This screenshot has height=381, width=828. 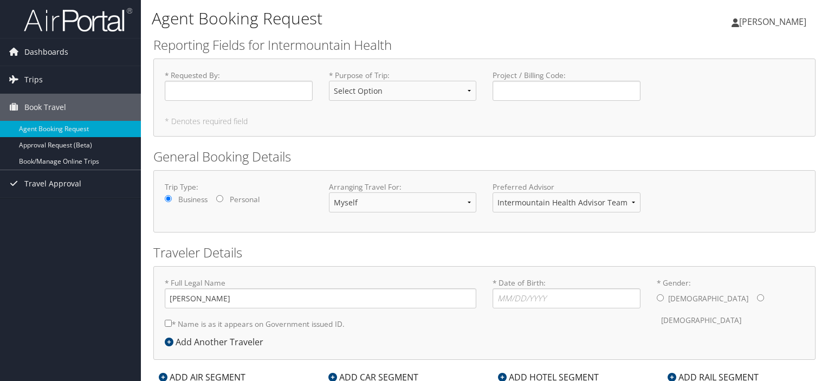 I want to click on span: Travel Approval, so click(x=53, y=184).